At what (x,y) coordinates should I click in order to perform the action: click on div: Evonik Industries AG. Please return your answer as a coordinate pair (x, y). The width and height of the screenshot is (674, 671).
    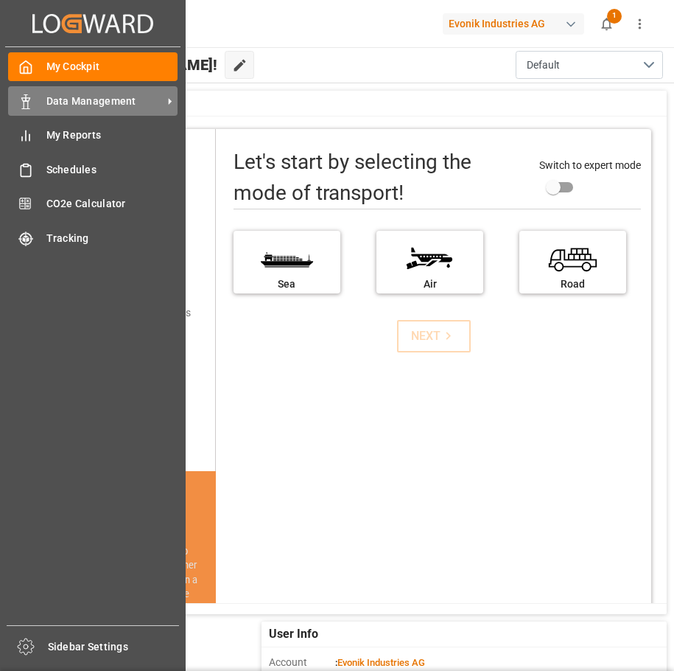
    Looking at the image, I should click on (514, 24).